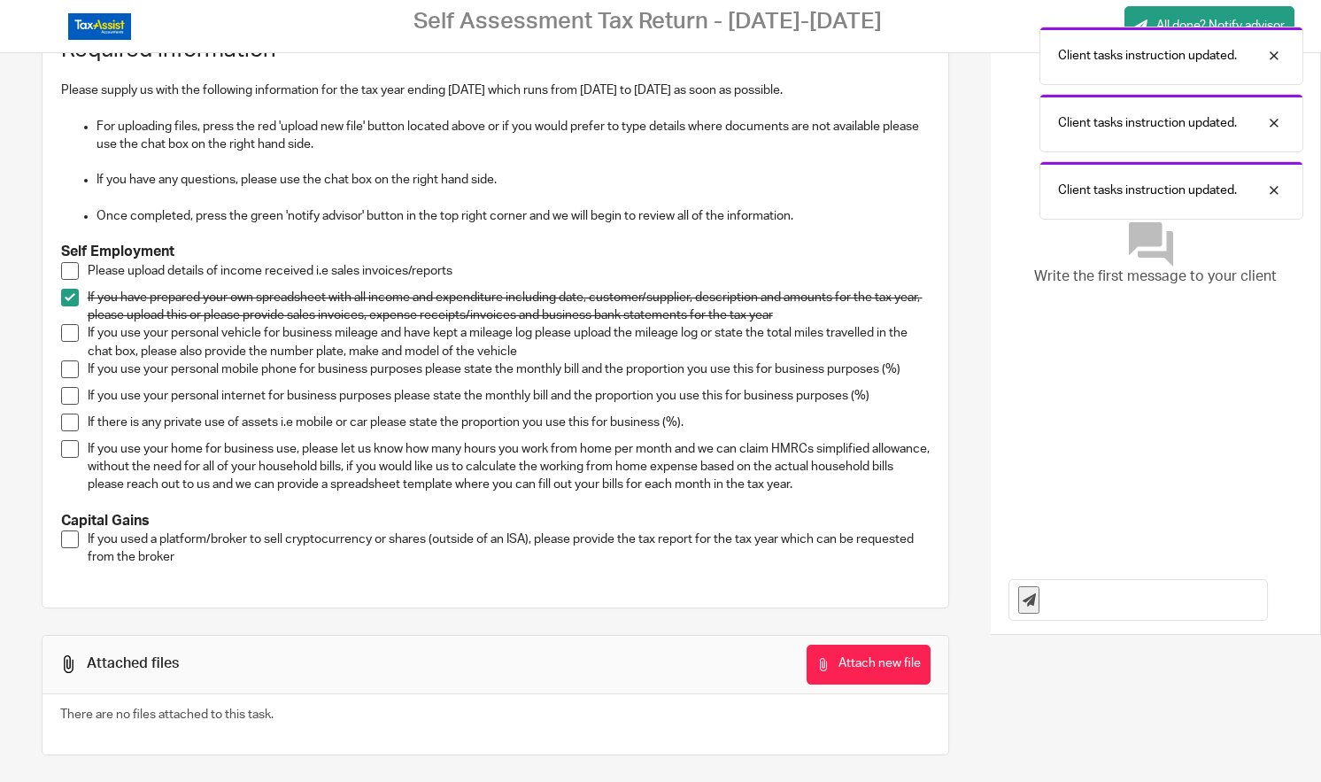 Image resolution: width=1321 pixels, height=782 pixels. Describe the element at coordinates (509, 467) in the screenshot. I see `p: If you use your home for business use, please let us know how many hours you work from home per m...` at that location.